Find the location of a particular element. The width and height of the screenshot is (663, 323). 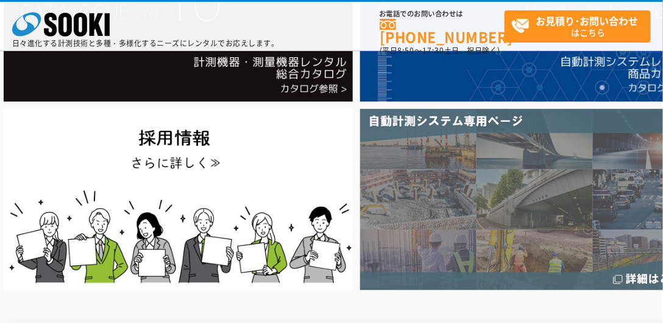

img: SOOKI recruit is located at coordinates (178, 200).